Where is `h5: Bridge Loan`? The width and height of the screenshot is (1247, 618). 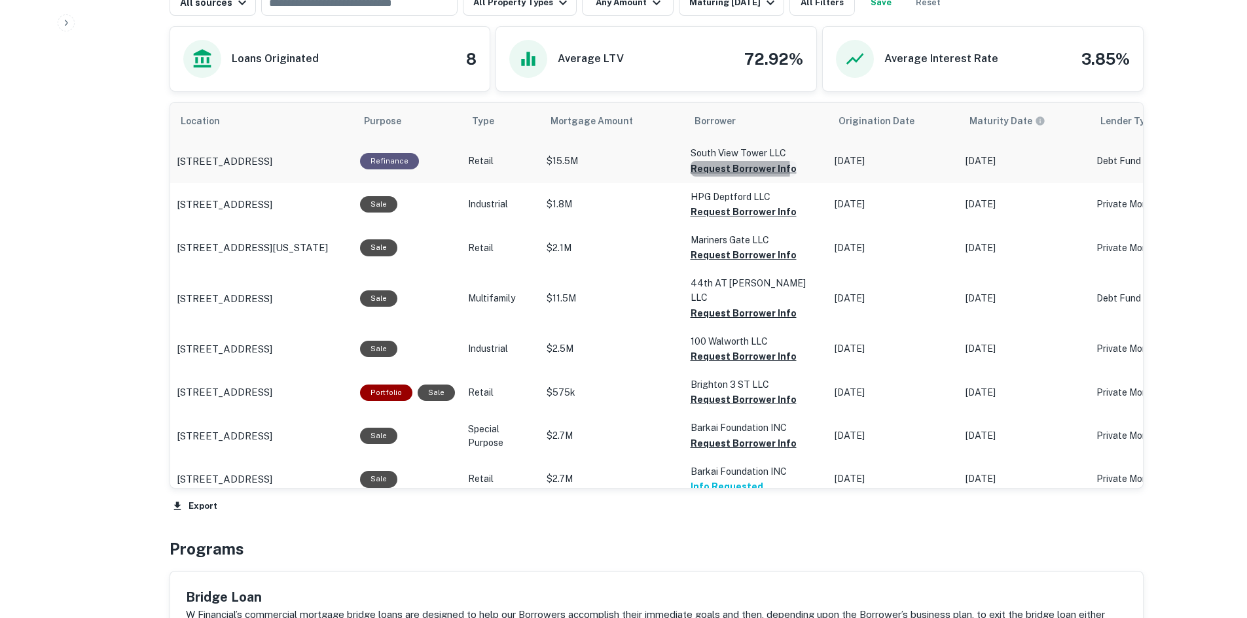
h5: Bridge Loan is located at coordinates (656, 598).